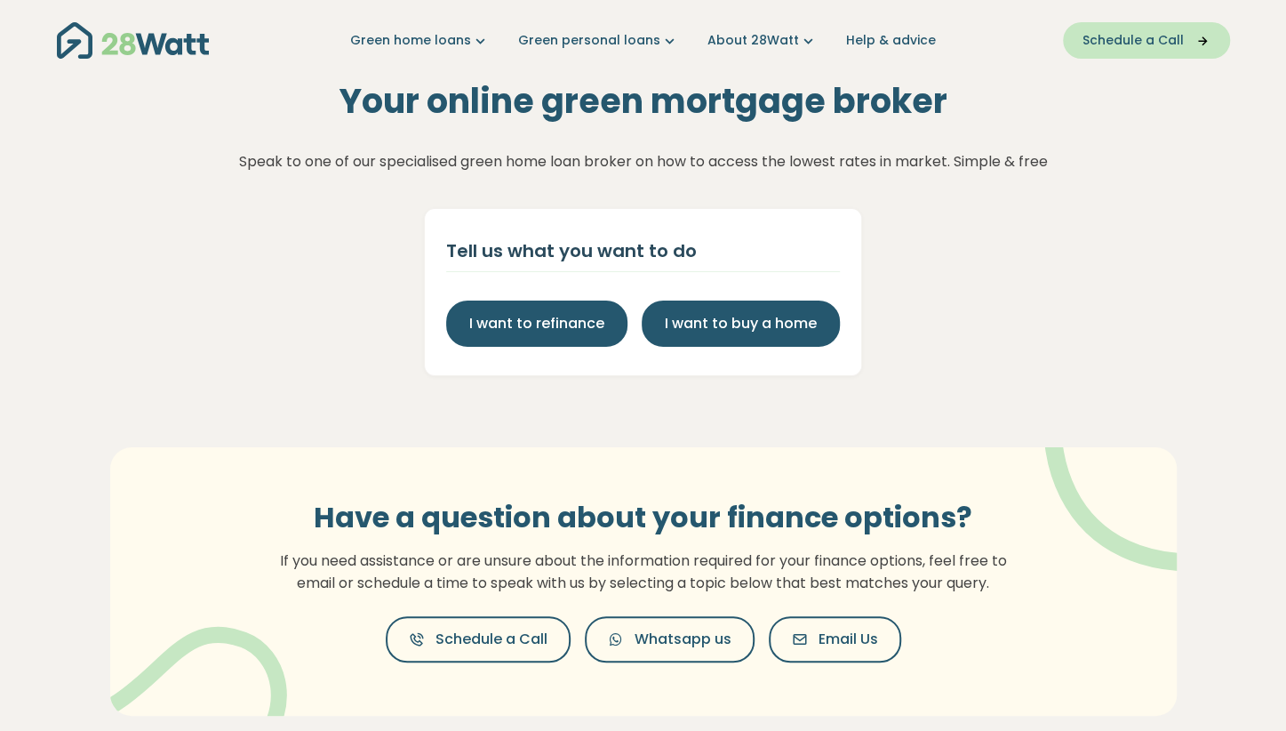  What do you see at coordinates (598, 40) in the screenshot?
I see `a: Green personal loans` at bounding box center [598, 40].